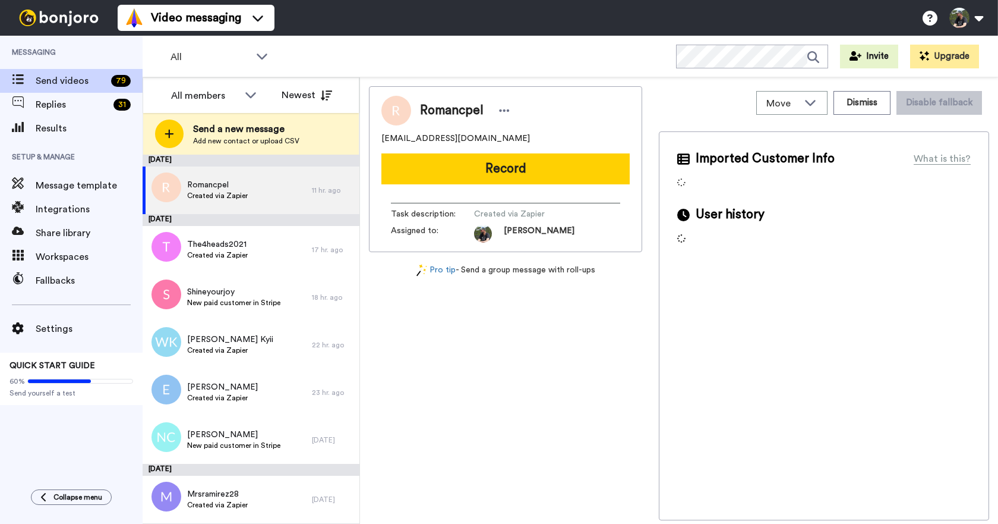 The height and width of the screenshot is (524, 998). Describe the element at coordinates (483, 234) in the screenshot. I see `img: photo.jpg` at that location.